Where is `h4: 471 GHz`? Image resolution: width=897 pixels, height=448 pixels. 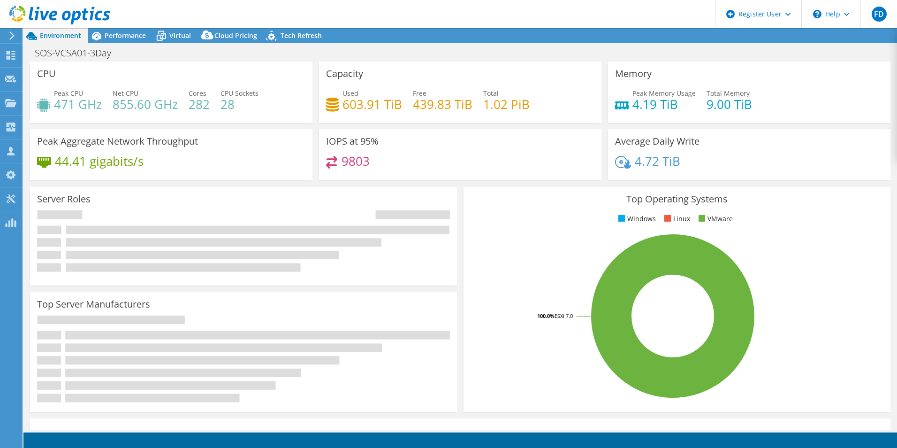
h4: 471 GHz is located at coordinates (78, 104).